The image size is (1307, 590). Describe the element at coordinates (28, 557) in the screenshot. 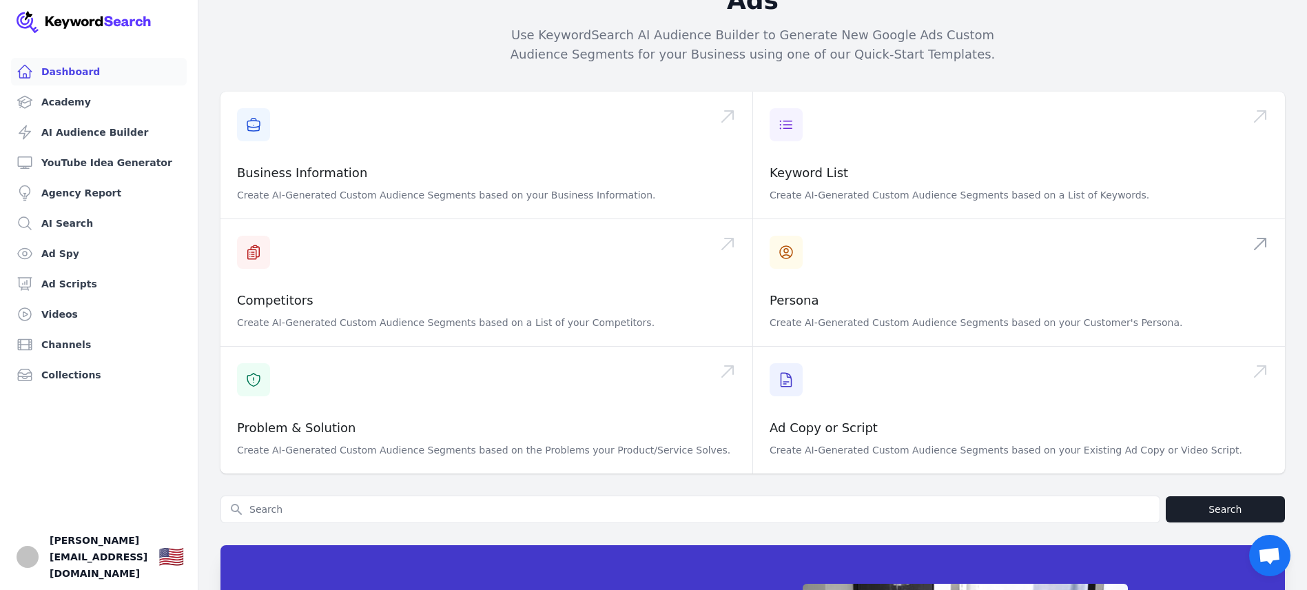

I see `button: Open user button` at that location.